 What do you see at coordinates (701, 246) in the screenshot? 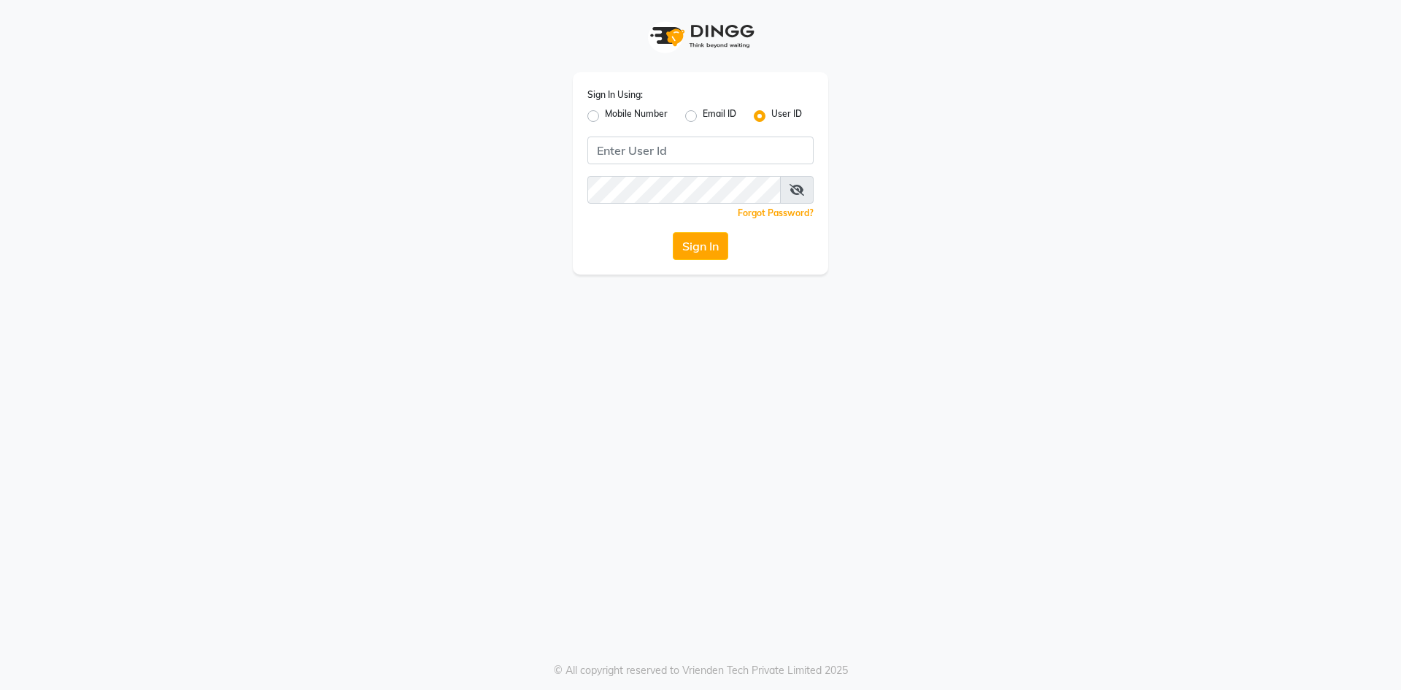
I see `button: Sign In` at bounding box center [701, 246].